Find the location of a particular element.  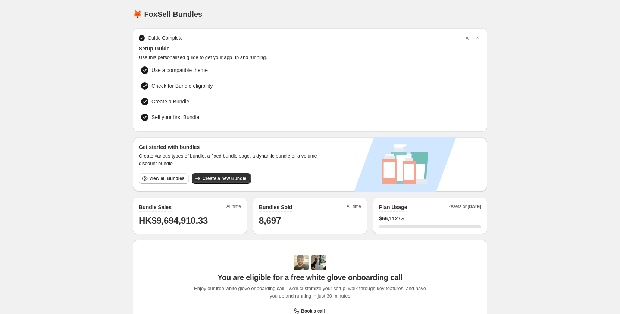

span: Guide Complete is located at coordinates (165, 38).